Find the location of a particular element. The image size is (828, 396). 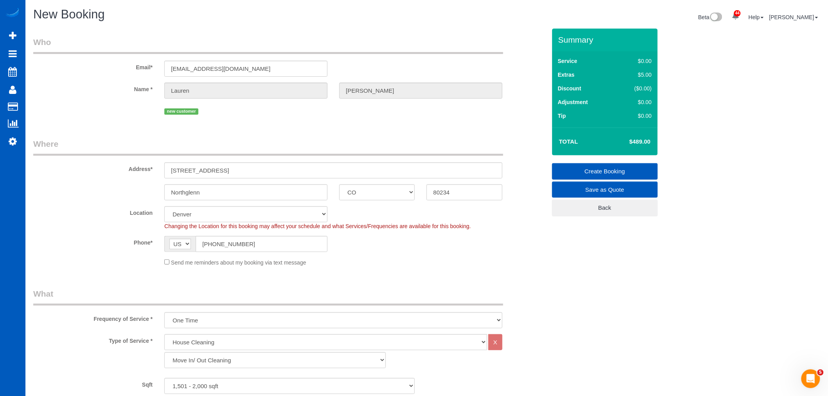

label: Tip is located at coordinates (562, 116).